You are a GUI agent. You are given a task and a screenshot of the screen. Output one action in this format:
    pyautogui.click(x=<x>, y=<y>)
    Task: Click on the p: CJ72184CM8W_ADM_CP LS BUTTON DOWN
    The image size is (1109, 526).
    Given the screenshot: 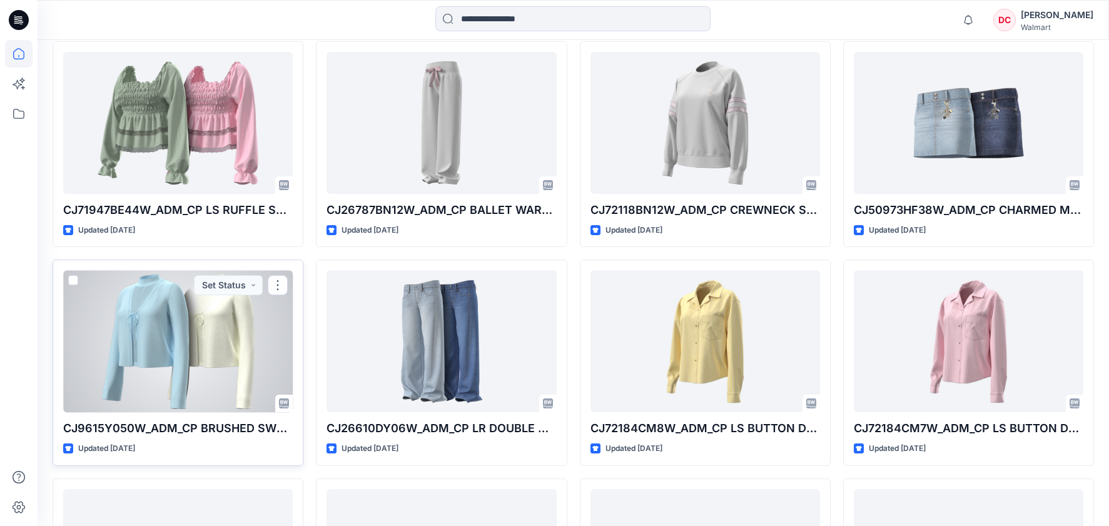 What is the action you would take?
    pyautogui.click(x=705, y=429)
    